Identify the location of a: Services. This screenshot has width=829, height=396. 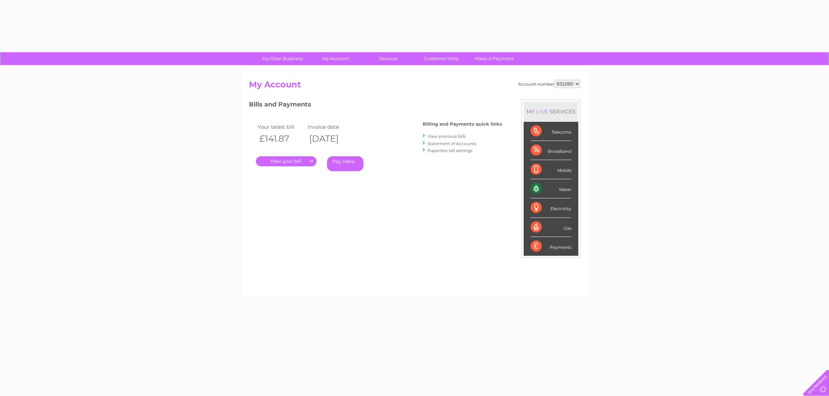
(388, 59).